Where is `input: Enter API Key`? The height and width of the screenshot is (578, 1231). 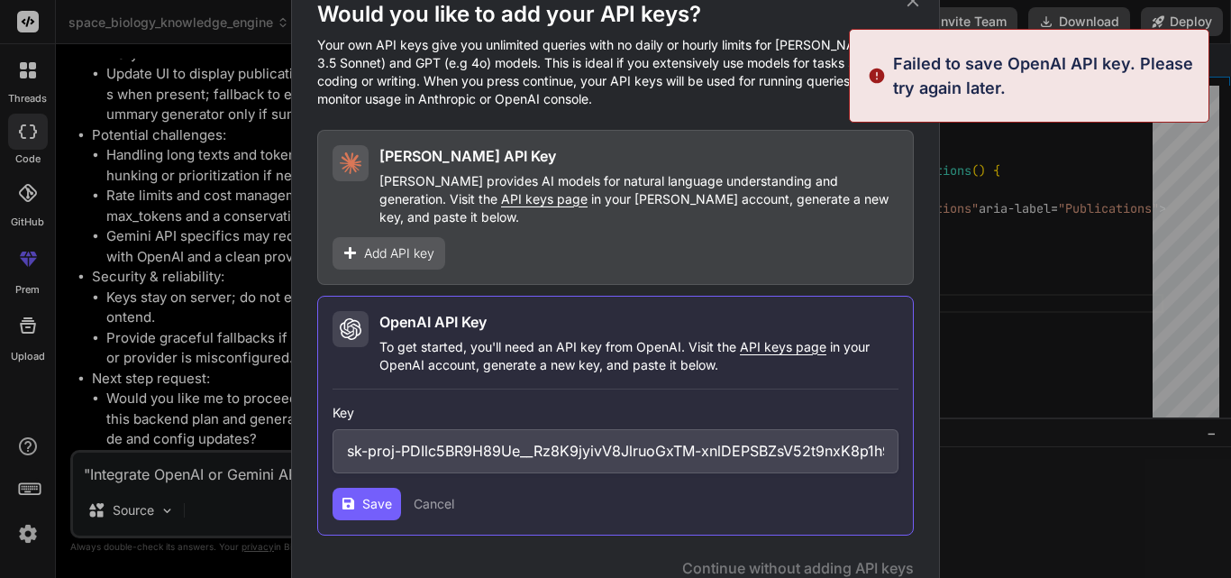
input: Enter API Key is located at coordinates (616, 451).